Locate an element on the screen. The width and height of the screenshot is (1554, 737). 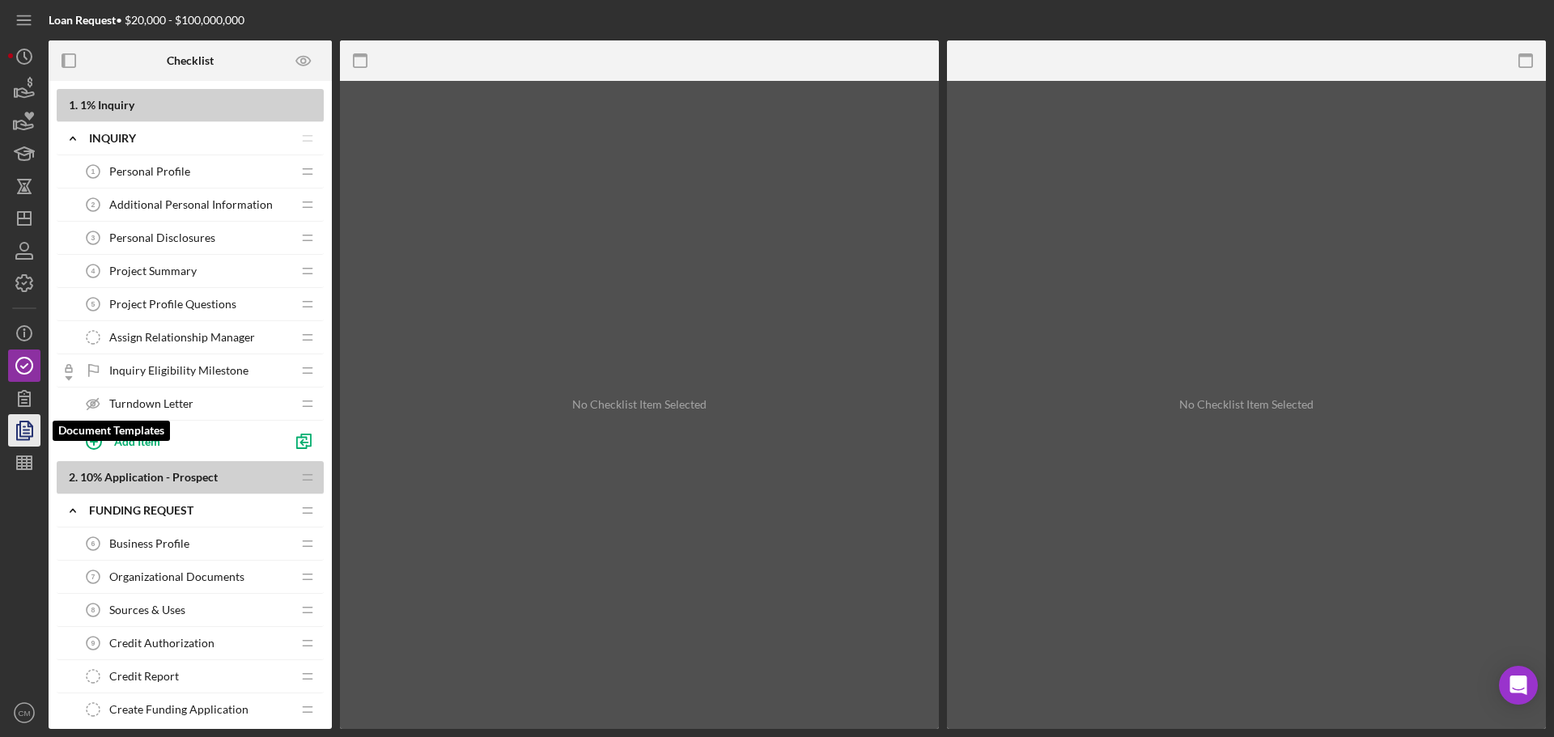
tspan: 8 is located at coordinates (93, 610).